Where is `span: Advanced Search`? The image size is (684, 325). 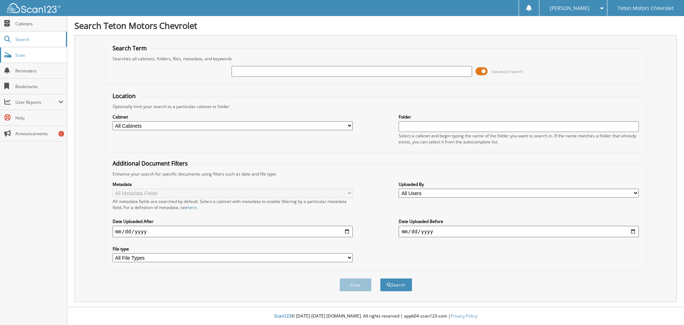
span: Advanced Search is located at coordinates (507, 71).